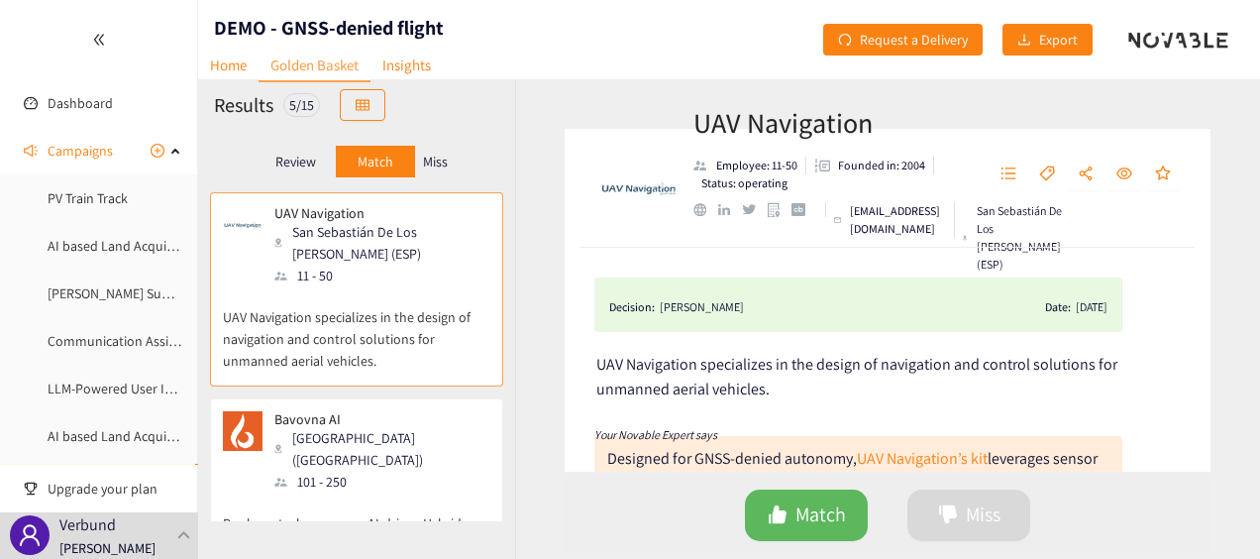 This screenshot has height=559, width=1260. What do you see at coordinates (857, 487) in the screenshot?
I see `div: Designed for GNSS-denied autonomy, leverages sensor fusion and real-time positioning for precisio...` at bounding box center [857, 487].